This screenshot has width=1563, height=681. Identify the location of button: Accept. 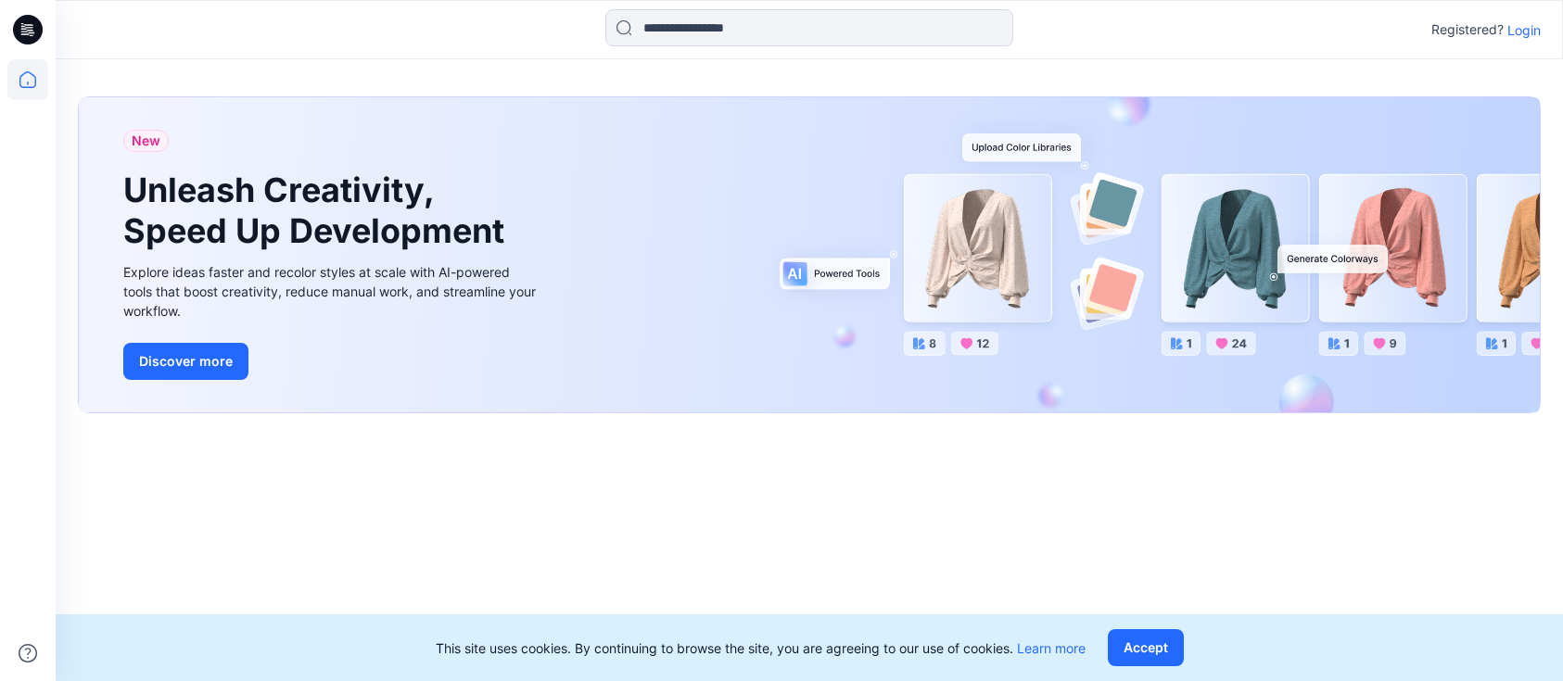
(1146, 648).